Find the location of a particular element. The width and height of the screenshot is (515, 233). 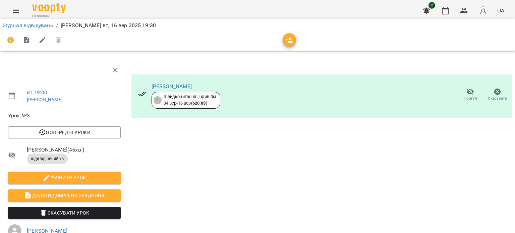

div: 5 is located at coordinates (157, 100).